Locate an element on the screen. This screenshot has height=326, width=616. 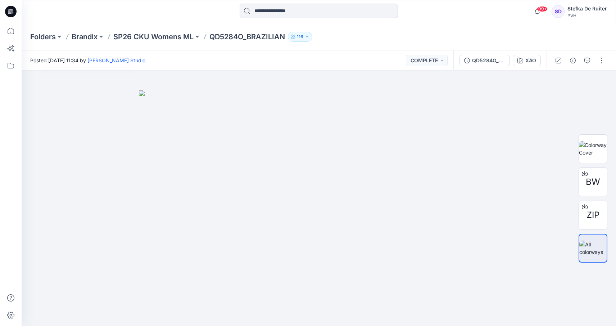
p: Folders is located at coordinates (43, 37).